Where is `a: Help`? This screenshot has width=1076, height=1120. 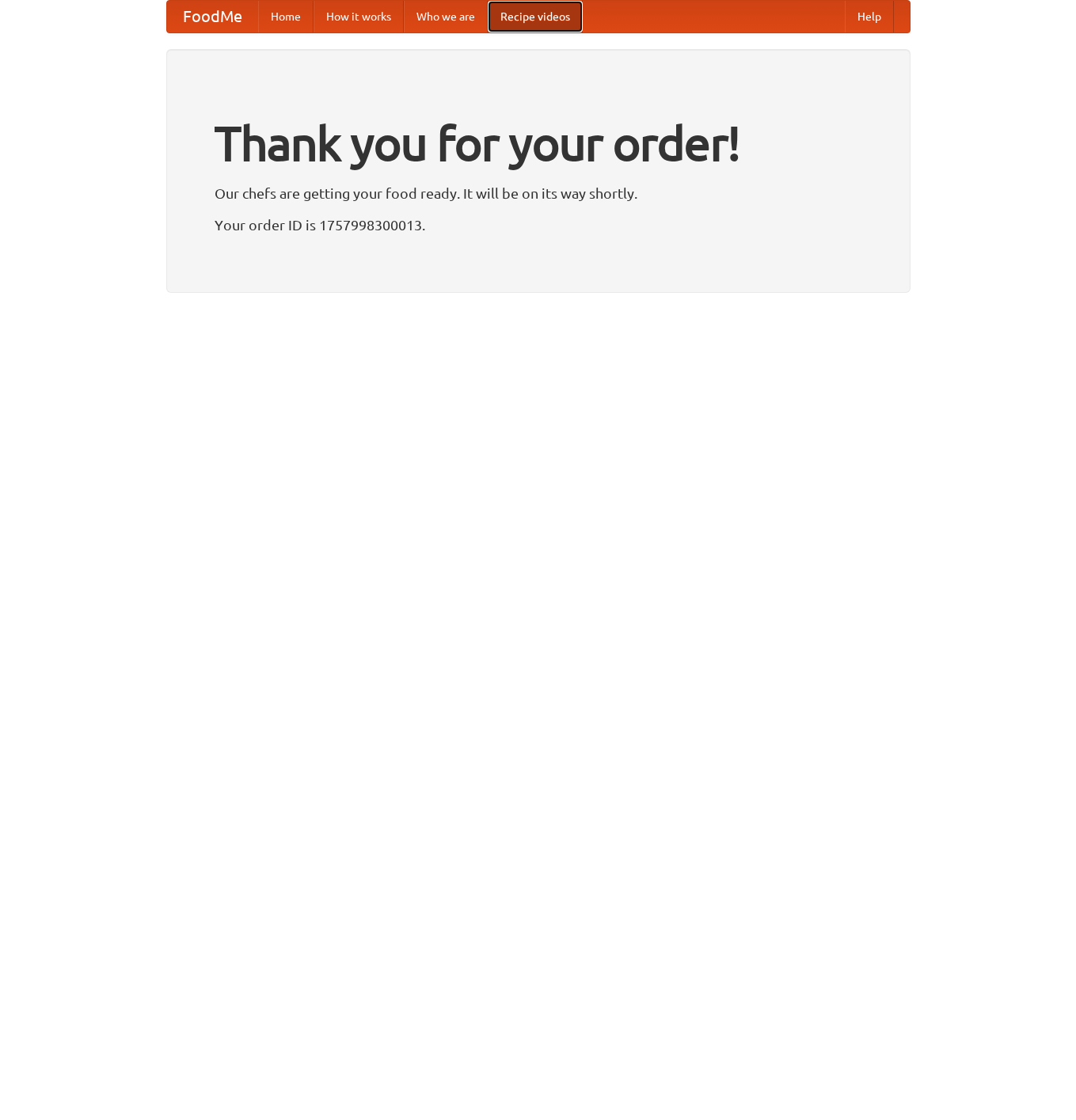
a: Help is located at coordinates (870, 17).